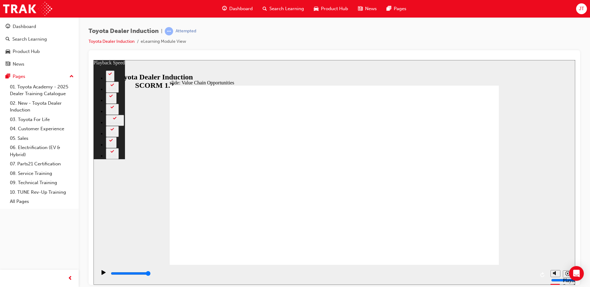 Image resolution: width=590 pixels, height=287 pixels. I want to click on a: Dashboard, so click(39, 27).